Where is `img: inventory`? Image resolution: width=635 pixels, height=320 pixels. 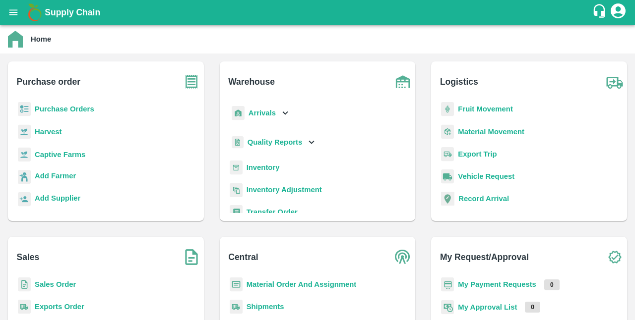
img: inventory is located at coordinates (236, 190).